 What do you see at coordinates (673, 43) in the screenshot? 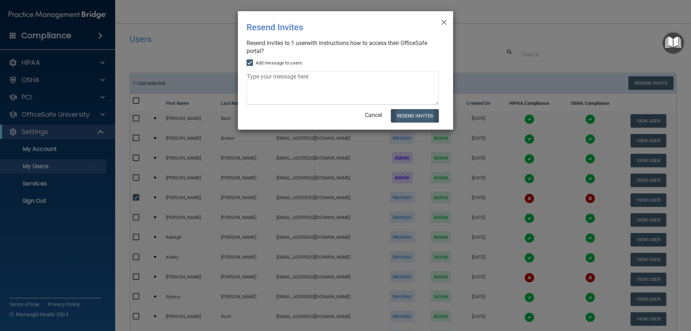
I see `button: Open Resource Center` at bounding box center [673, 43].